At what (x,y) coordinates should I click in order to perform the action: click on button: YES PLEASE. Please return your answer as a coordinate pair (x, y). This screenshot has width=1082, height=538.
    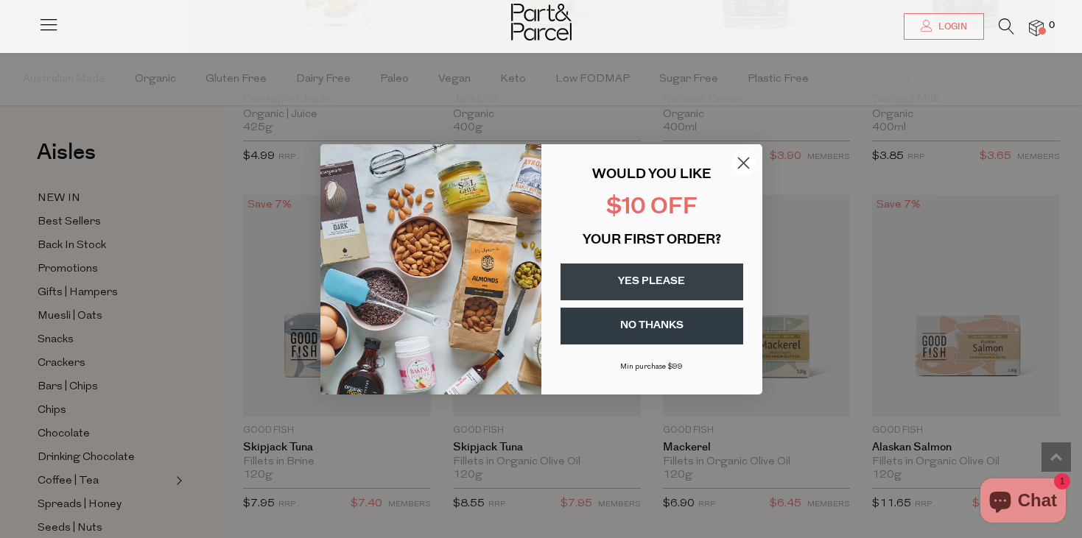
    Looking at the image, I should click on (652, 282).